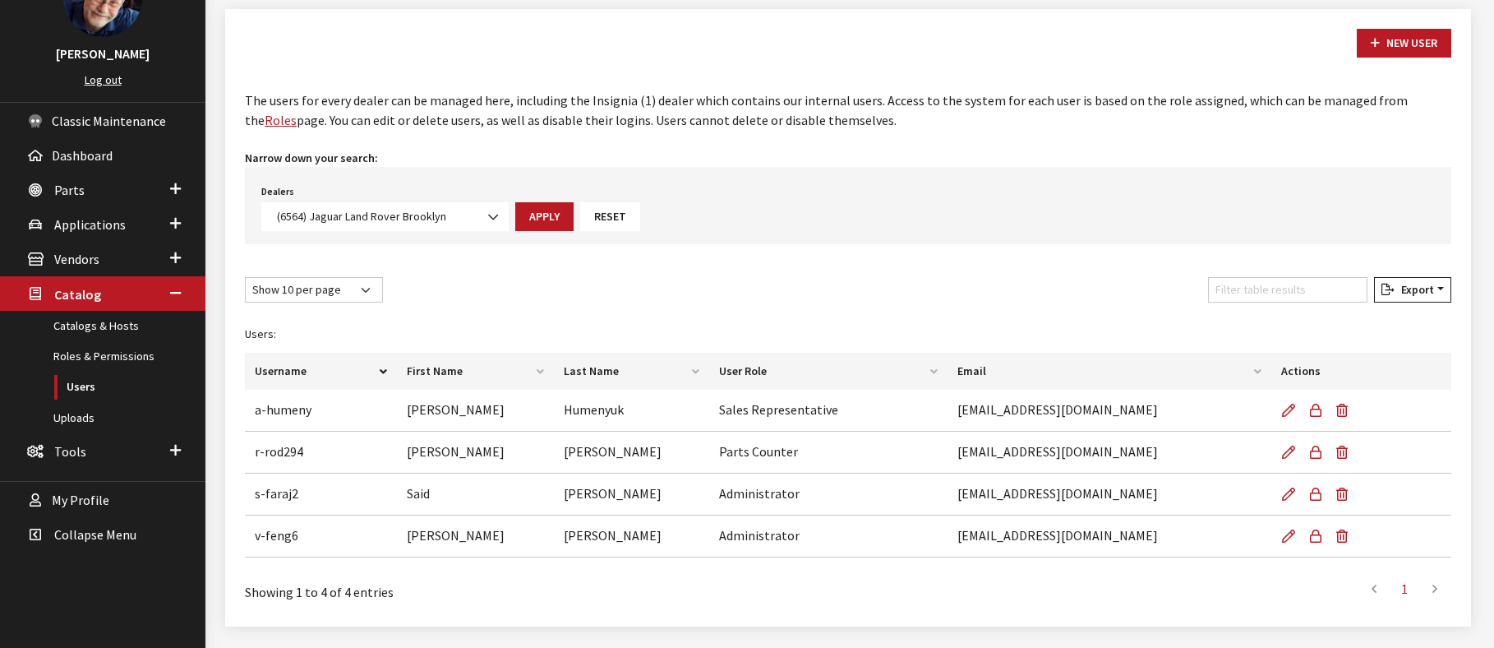  I want to click on span: (6564) Jaguar Land Rover Brooklyn, so click(385, 216).